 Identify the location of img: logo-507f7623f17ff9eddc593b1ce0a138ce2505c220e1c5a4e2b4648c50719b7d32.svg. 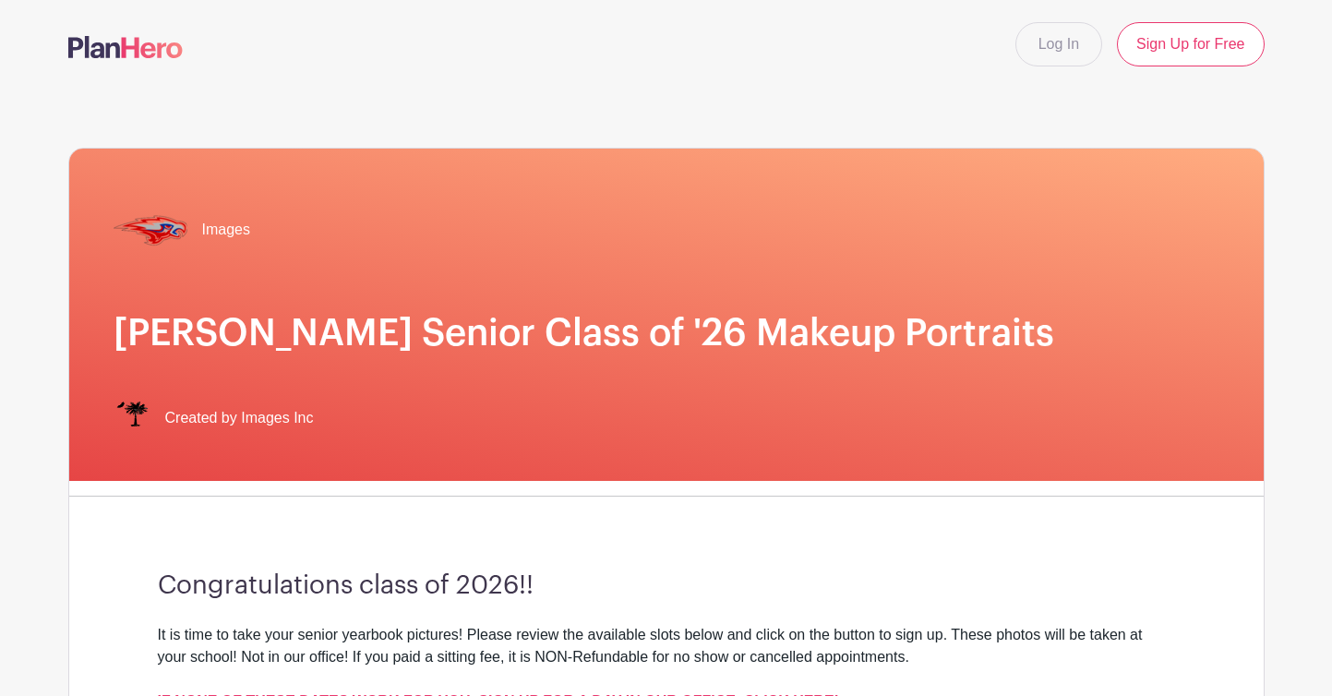
(126, 47).